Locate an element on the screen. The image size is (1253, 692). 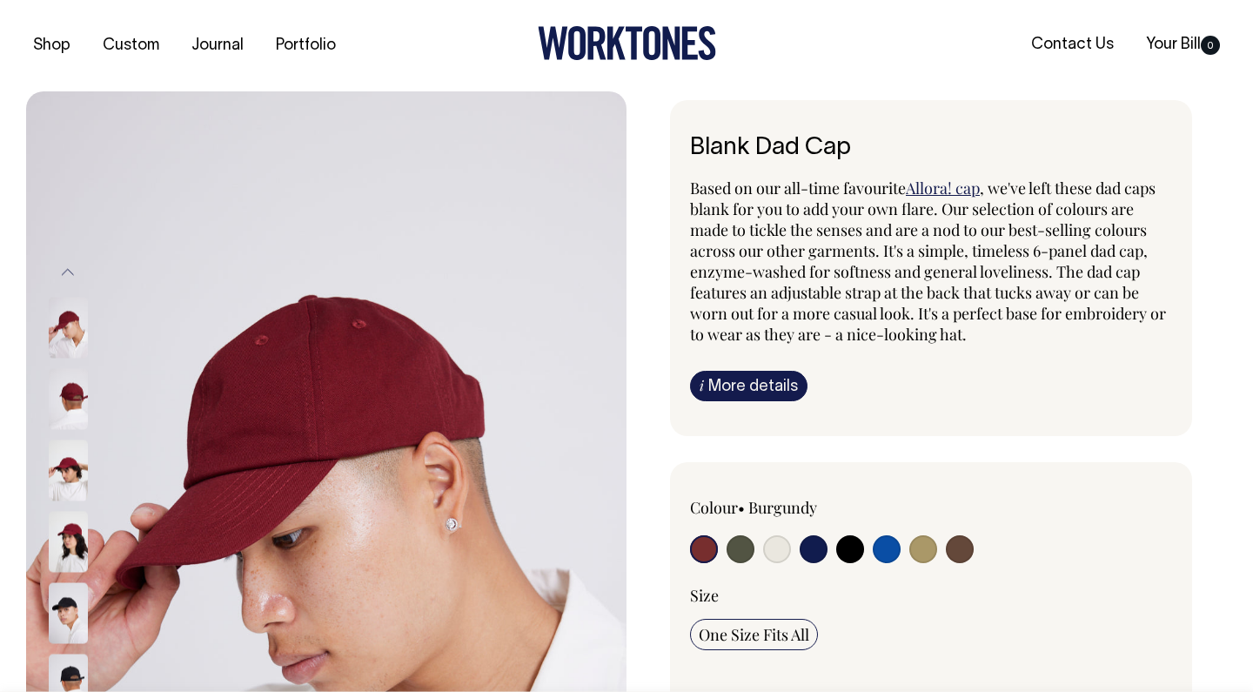
a: Custom is located at coordinates (131, 45).